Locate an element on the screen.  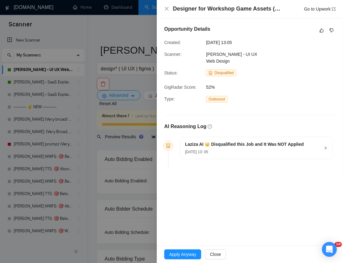
span: export is located at coordinates (334, 9).